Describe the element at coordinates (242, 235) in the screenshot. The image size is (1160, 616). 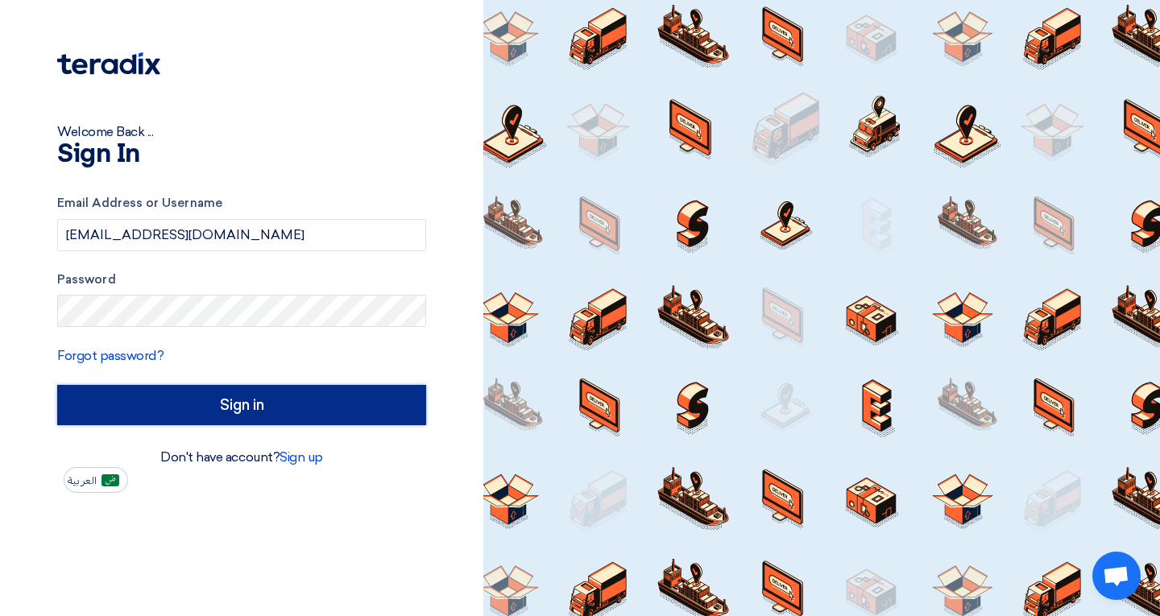
I see `input: Enter your business email or username` at that location.